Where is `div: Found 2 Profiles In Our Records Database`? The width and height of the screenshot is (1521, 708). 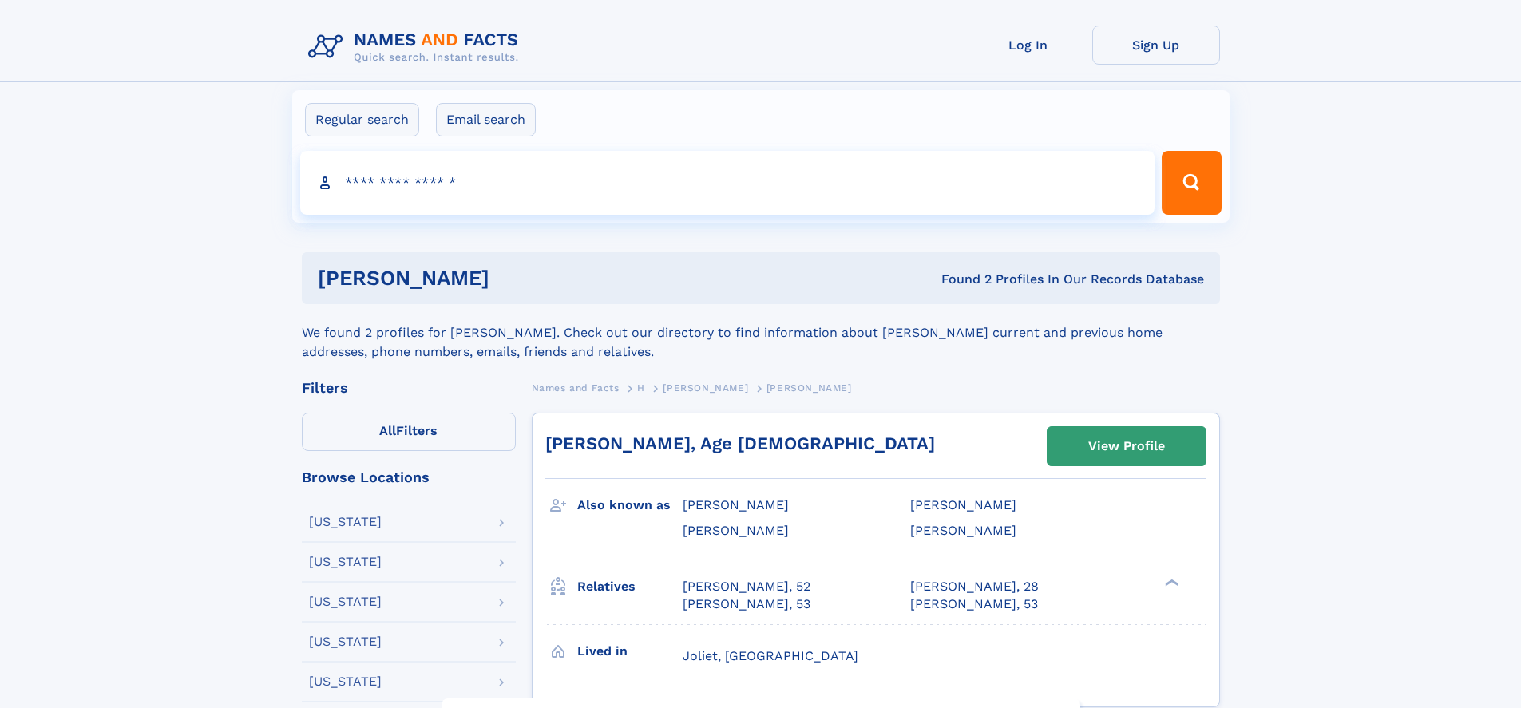 div: Found 2 Profiles In Our Records Database is located at coordinates (960, 279).